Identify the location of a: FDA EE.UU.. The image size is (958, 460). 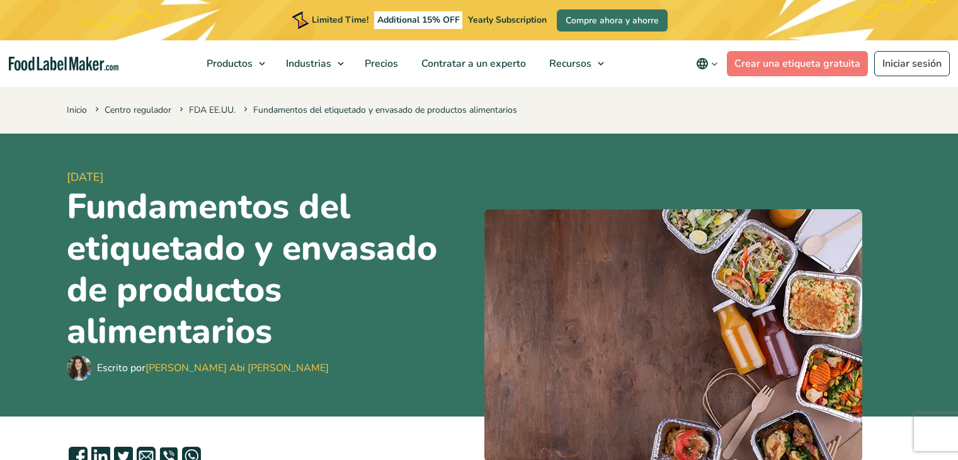
(212, 110).